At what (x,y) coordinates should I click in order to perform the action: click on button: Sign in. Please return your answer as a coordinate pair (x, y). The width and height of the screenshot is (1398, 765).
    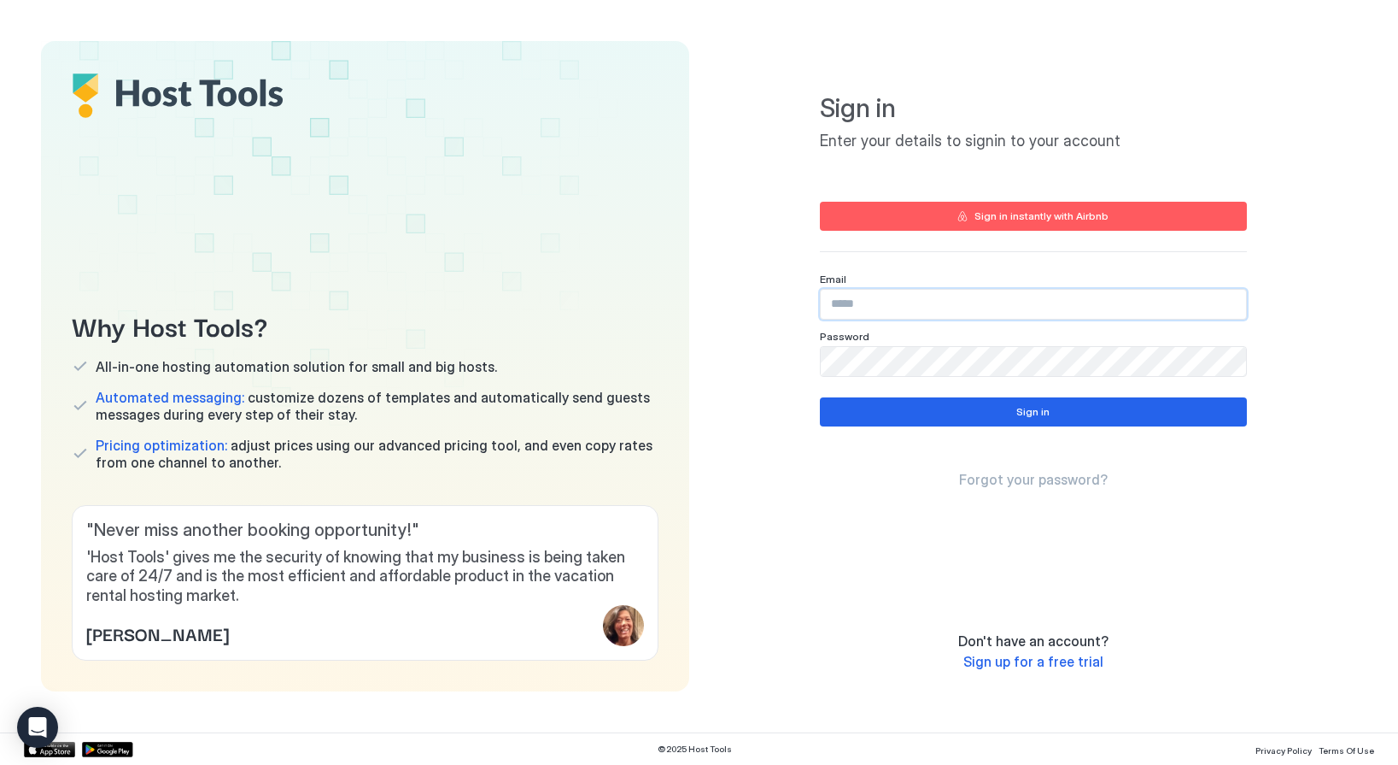
    Looking at the image, I should click on (1034, 412).